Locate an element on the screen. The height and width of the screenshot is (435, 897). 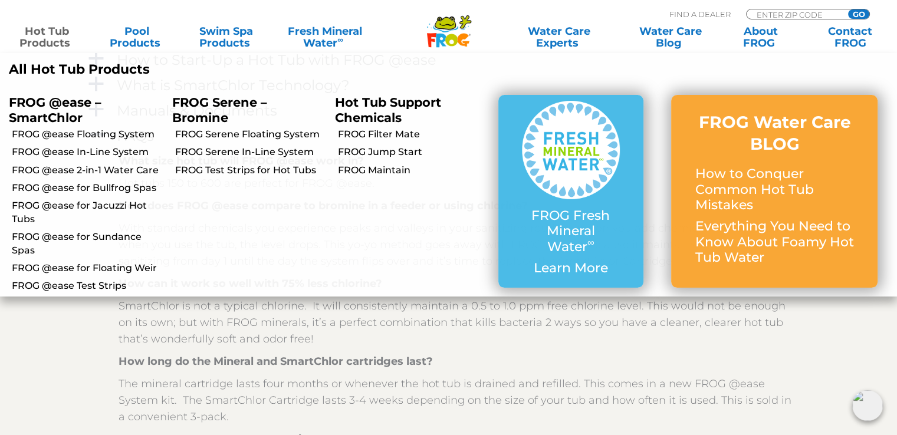
a: PoolProducts is located at coordinates (136, 37).